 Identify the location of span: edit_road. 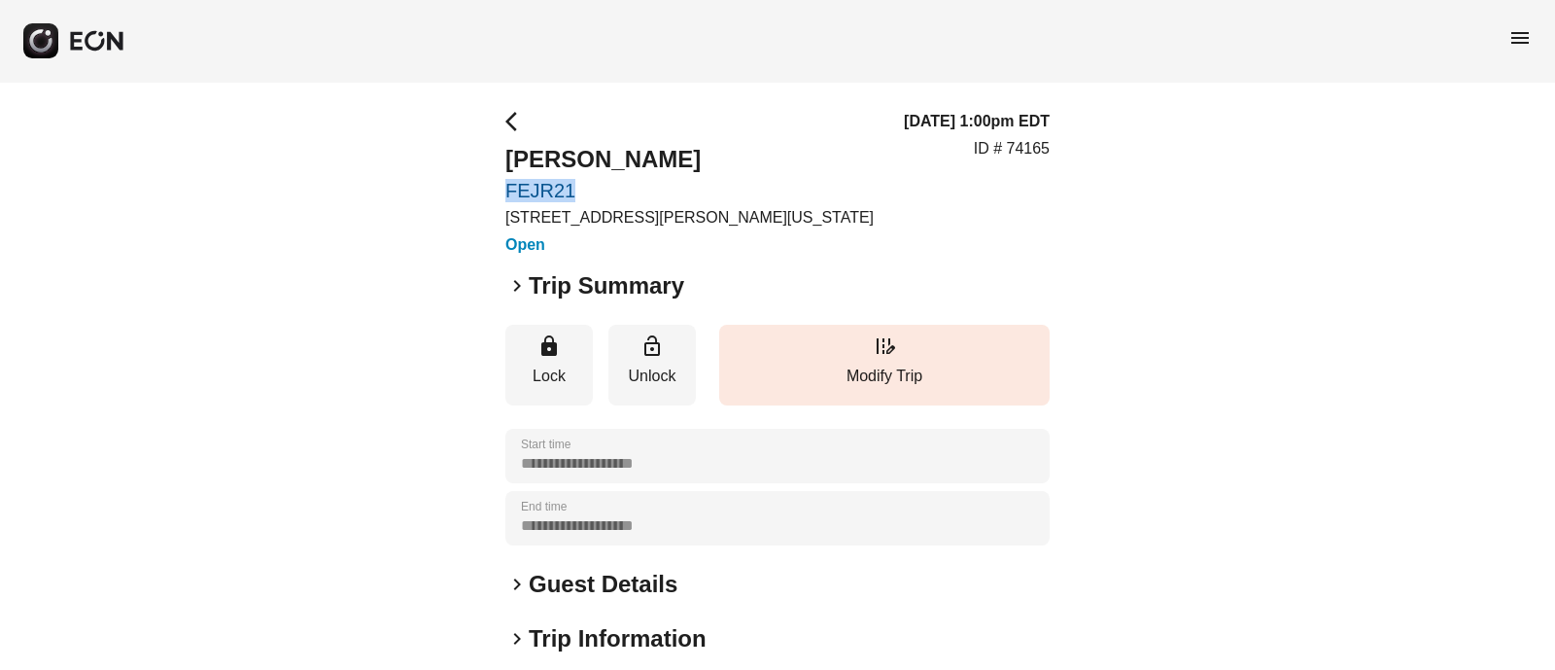
(884, 346).